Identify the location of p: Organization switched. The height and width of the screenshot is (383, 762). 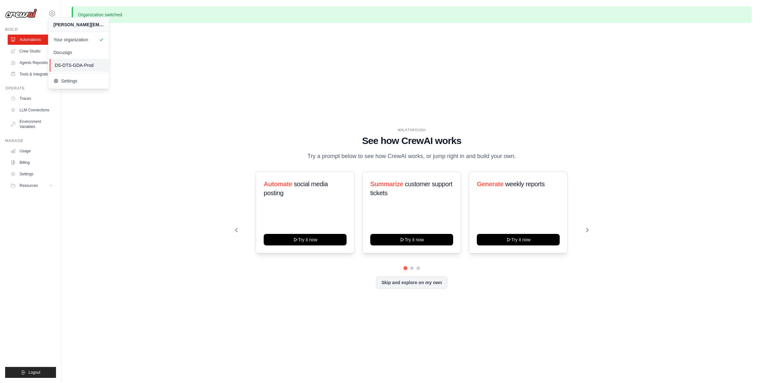
(411, 15).